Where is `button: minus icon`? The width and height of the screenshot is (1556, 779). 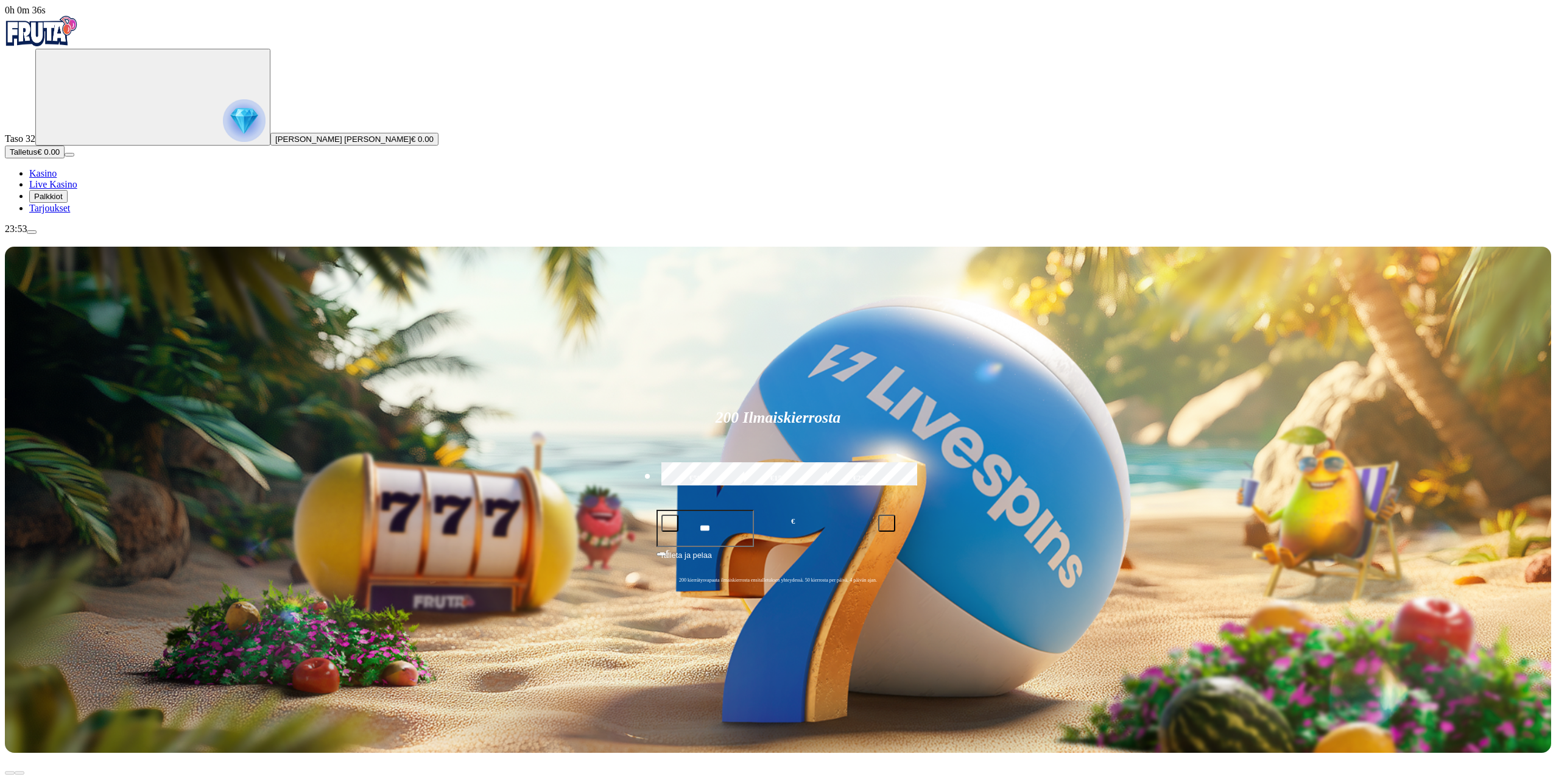
button: minus icon is located at coordinates (670, 523).